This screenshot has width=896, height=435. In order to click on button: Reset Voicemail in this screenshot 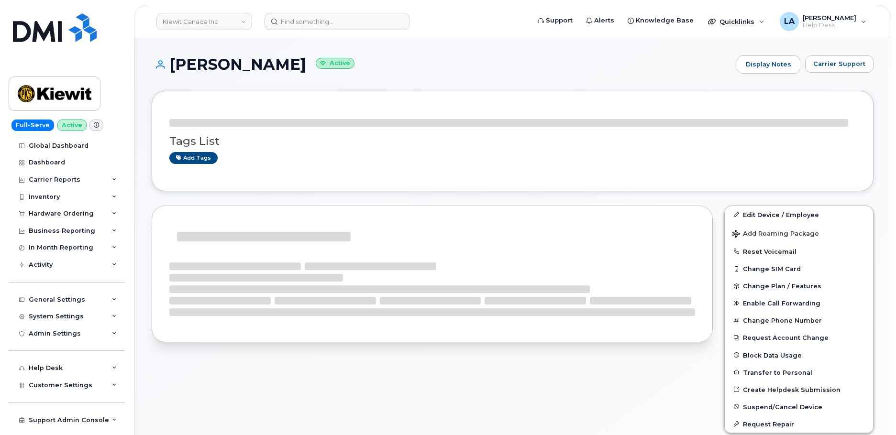, I will do `click(799, 252)`.